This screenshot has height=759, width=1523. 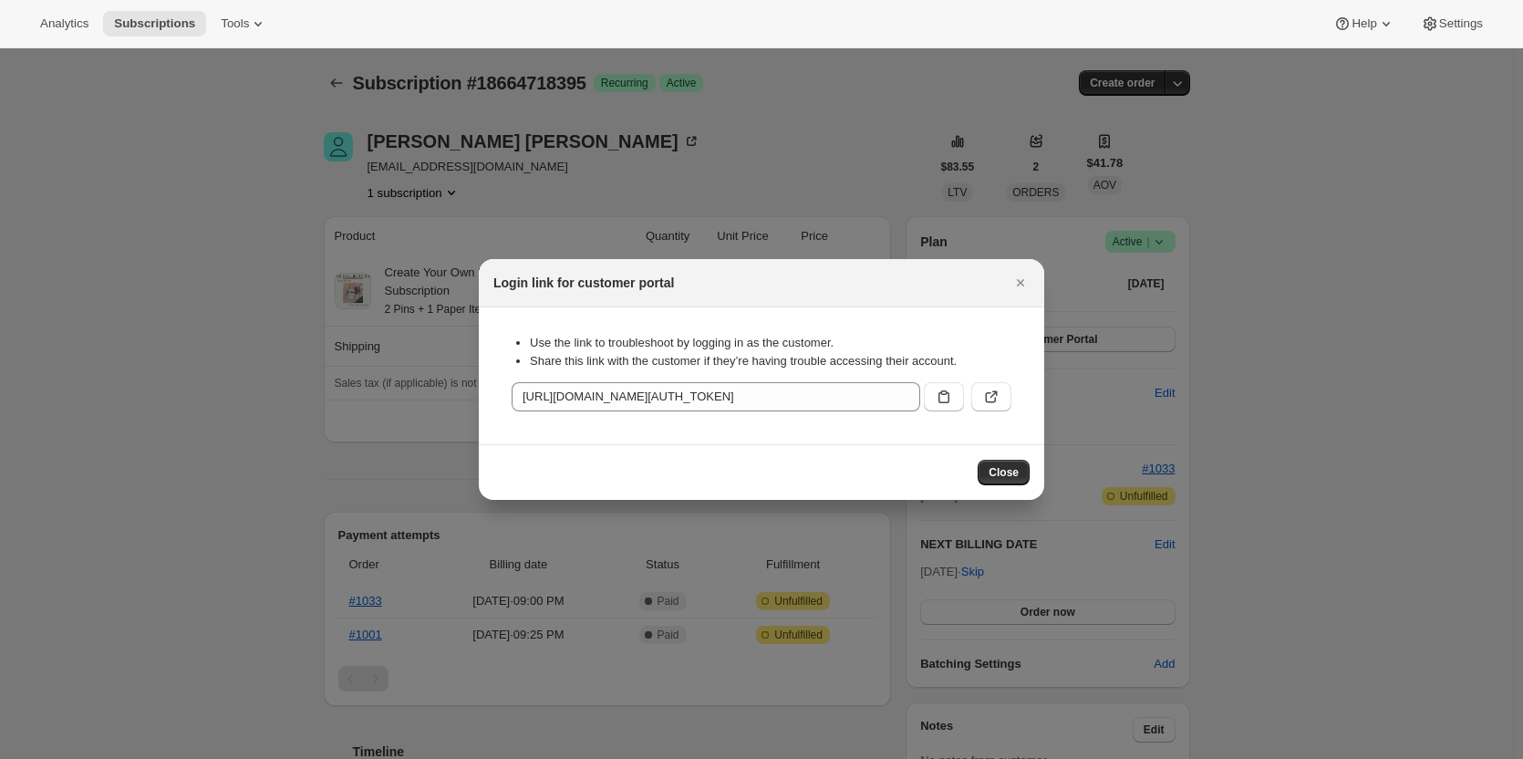 What do you see at coordinates (1452, 24) in the screenshot?
I see `button: Settings` at bounding box center [1452, 24].